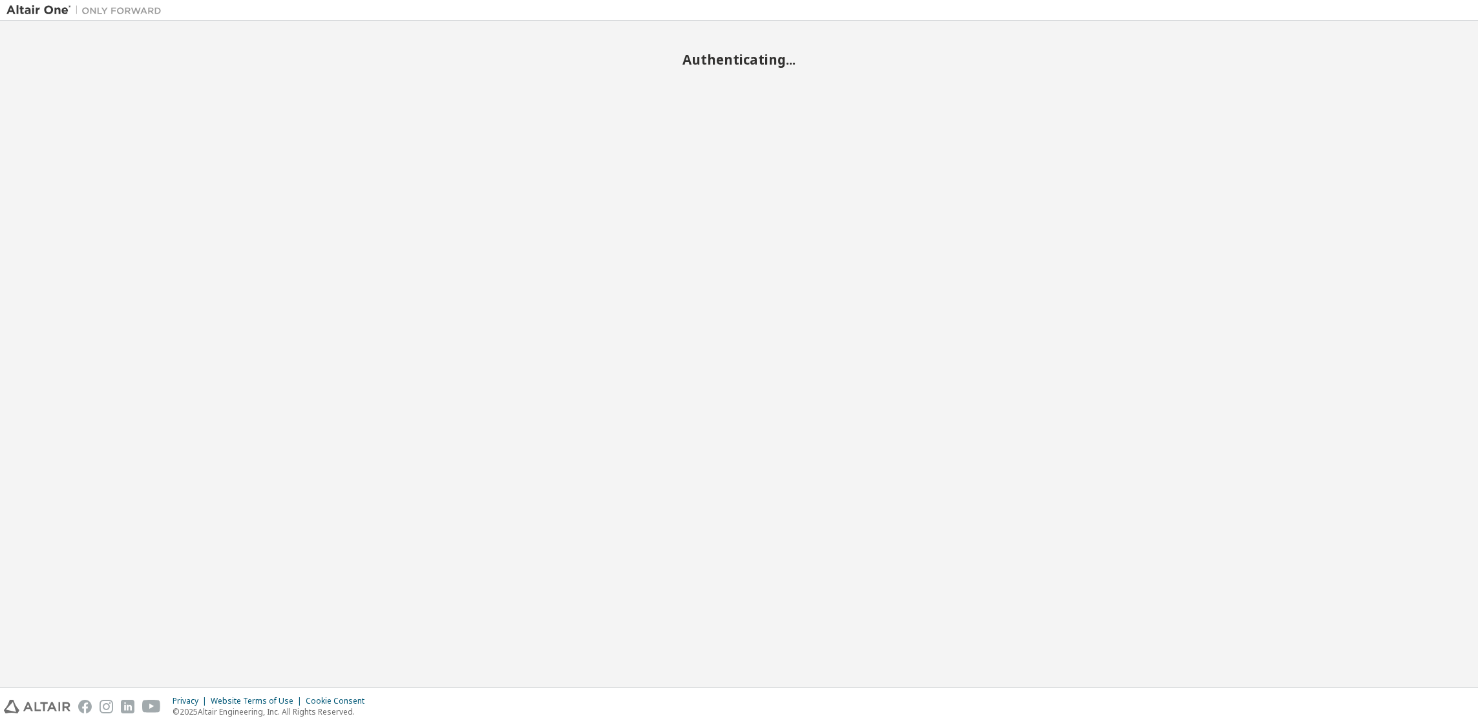 Image resolution: width=1478 pixels, height=725 pixels. What do you see at coordinates (127, 706) in the screenshot?
I see `img: linkedin.svg` at bounding box center [127, 706].